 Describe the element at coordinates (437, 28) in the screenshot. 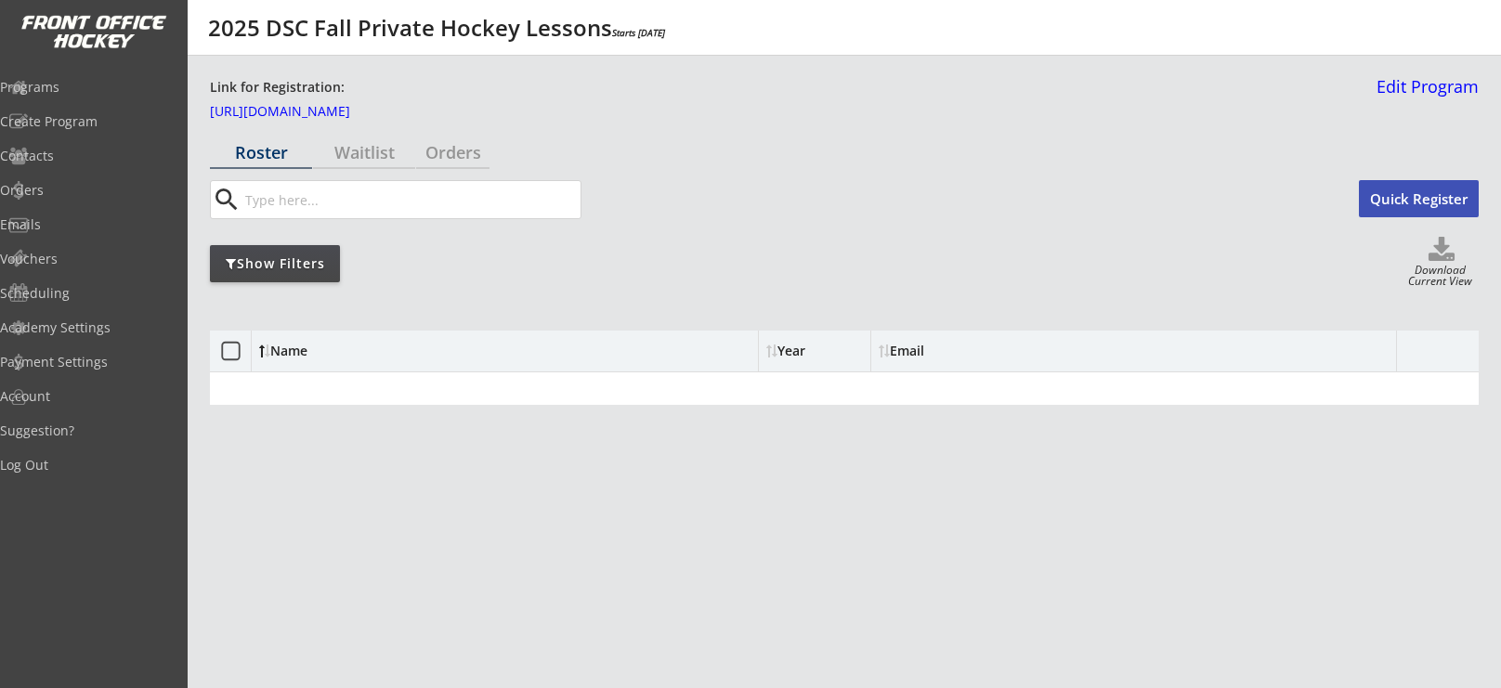

I see `div: 2025 DSC Fall Private Hockey Lessons` at that location.